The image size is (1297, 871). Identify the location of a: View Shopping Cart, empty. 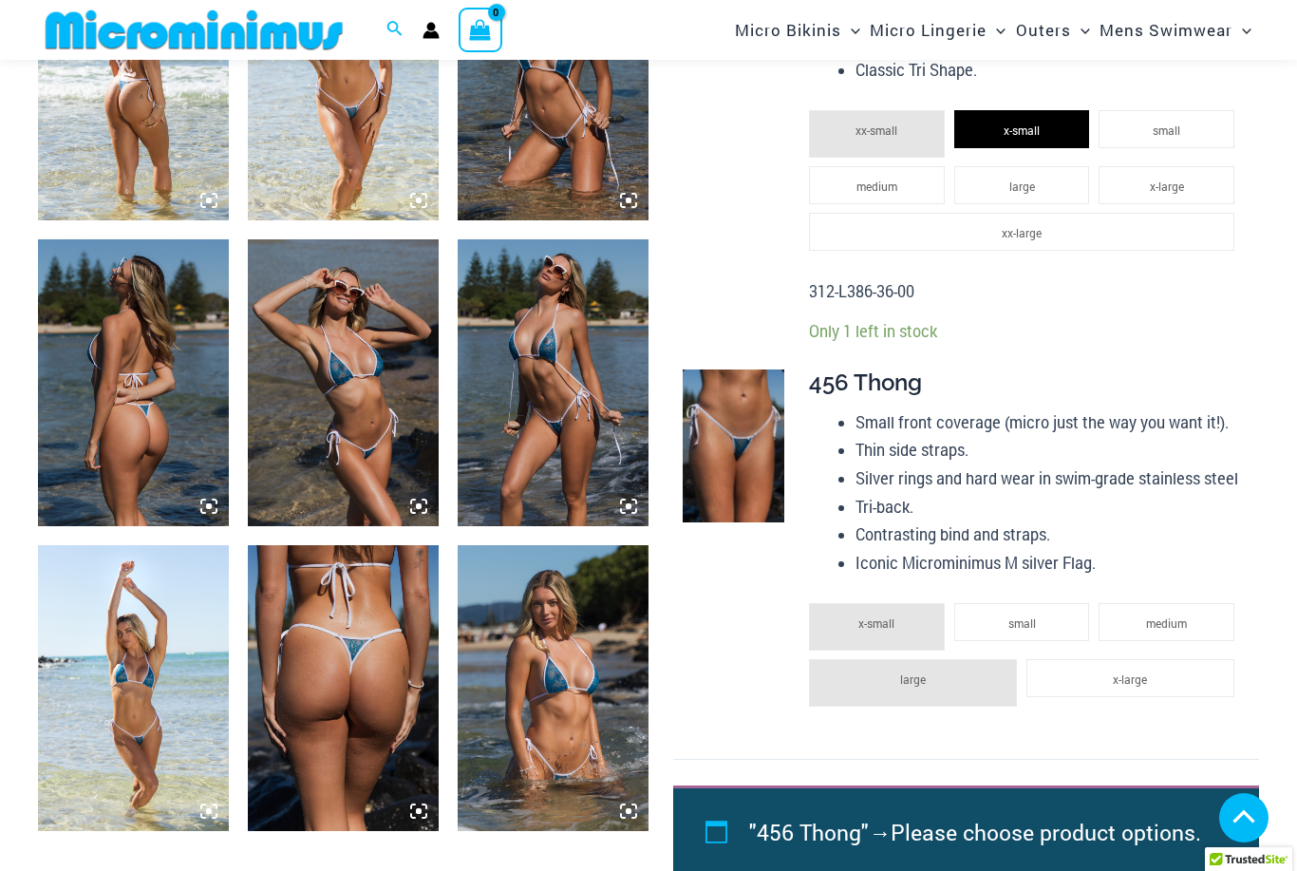
(481, 29).